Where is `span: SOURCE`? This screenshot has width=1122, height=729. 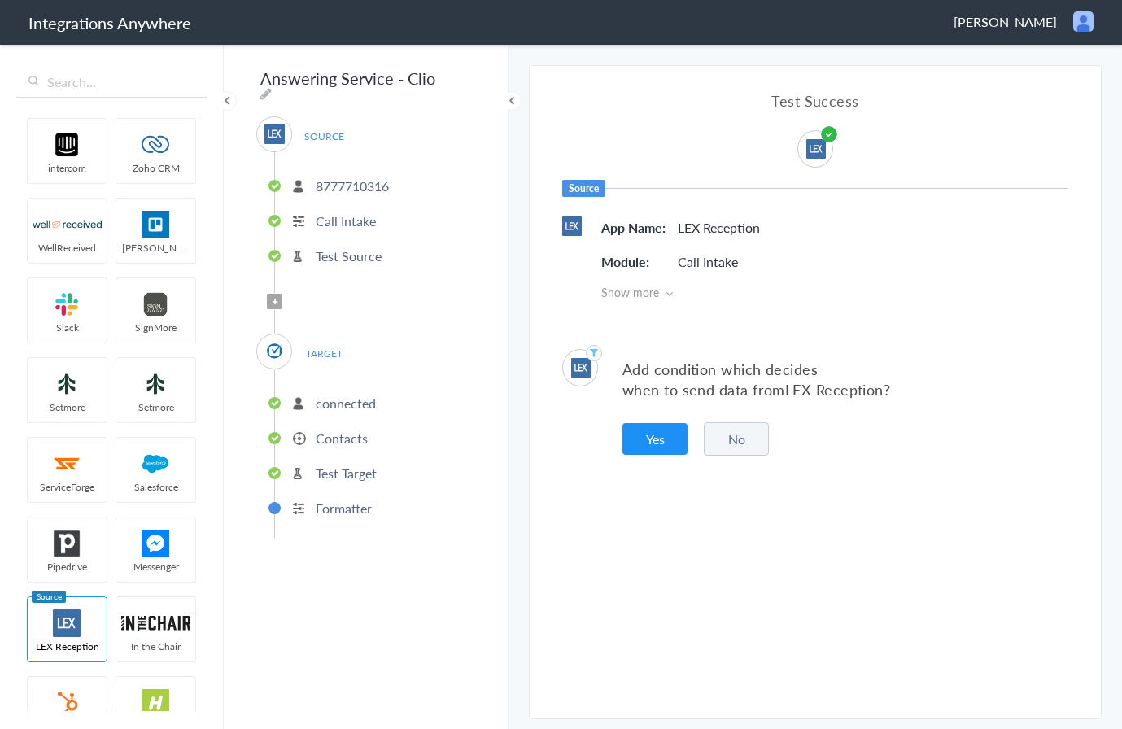
span: SOURCE is located at coordinates (324, 136).